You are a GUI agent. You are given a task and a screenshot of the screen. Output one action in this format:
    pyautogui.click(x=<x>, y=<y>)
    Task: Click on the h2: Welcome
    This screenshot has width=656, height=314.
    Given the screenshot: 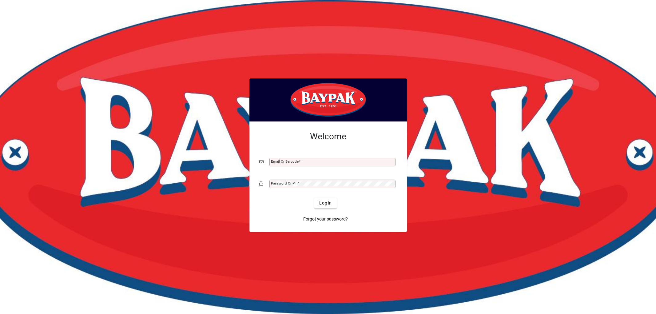 What is the action you would take?
    pyautogui.click(x=328, y=137)
    